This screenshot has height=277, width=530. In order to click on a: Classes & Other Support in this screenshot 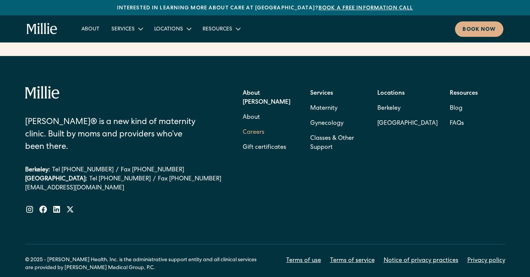, I will do `click(338, 143)`.